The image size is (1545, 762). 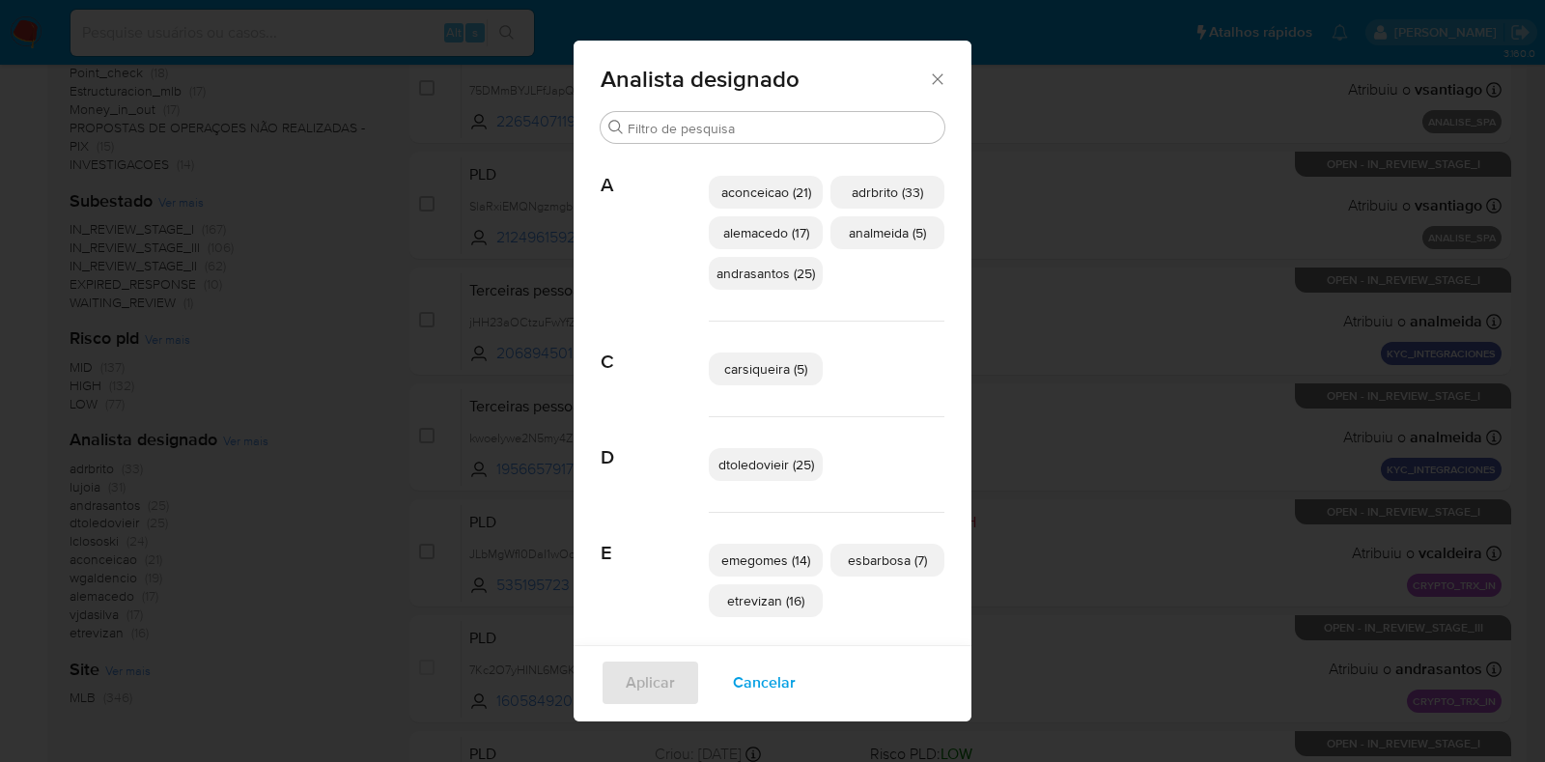 I want to click on span: andrasantos (25), so click(x=766, y=273).